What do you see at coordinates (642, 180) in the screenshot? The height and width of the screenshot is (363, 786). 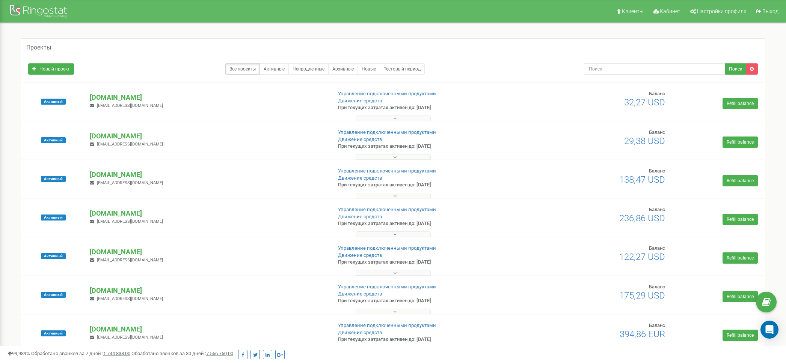 I see `span: 138,47 USD` at bounding box center [642, 180].